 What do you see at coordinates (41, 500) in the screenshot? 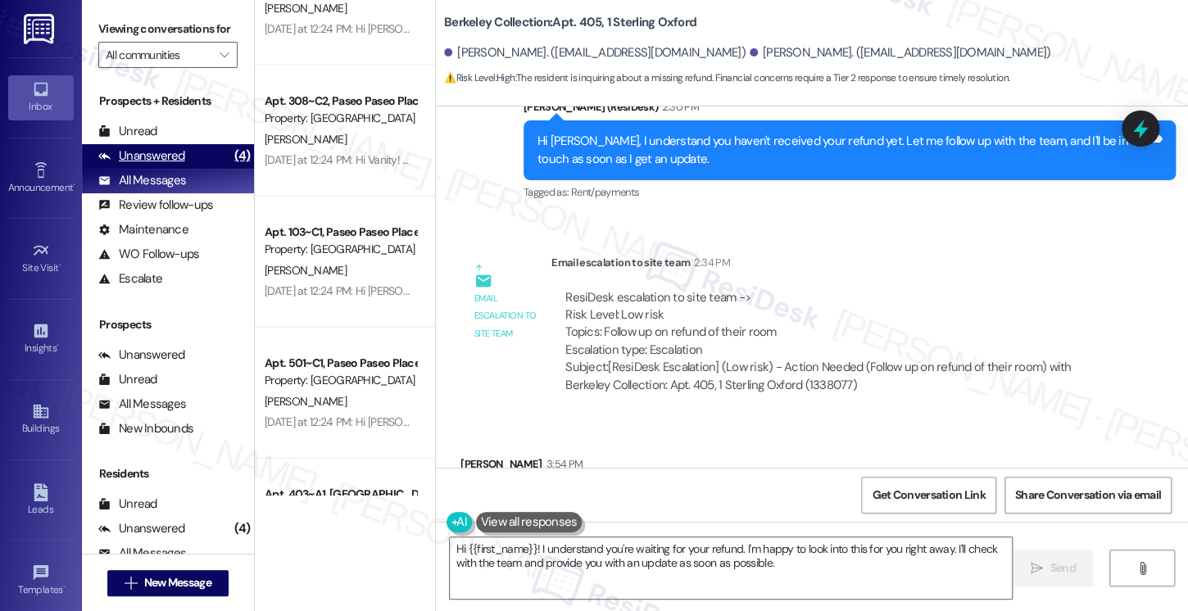
I see `a: Leads` at bounding box center [41, 500].